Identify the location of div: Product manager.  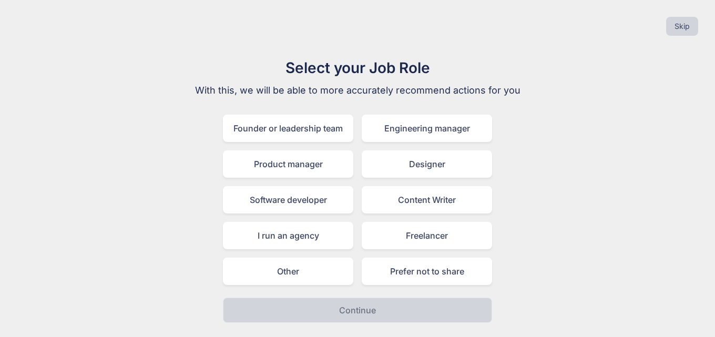
(288, 164).